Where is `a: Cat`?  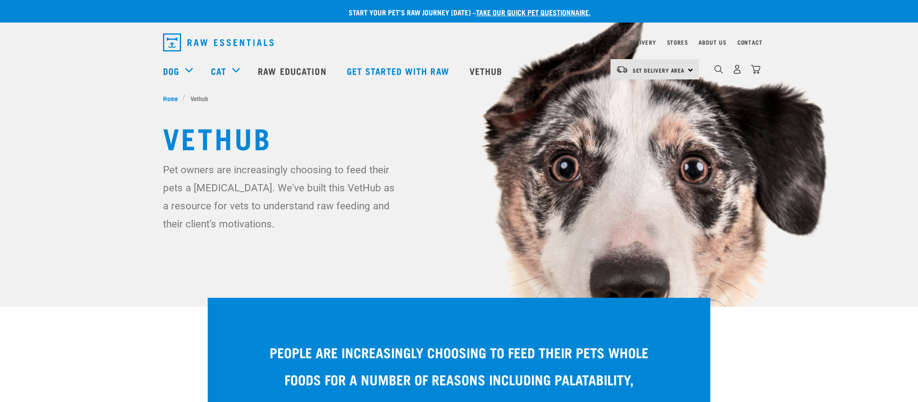
a: Cat is located at coordinates (219, 71).